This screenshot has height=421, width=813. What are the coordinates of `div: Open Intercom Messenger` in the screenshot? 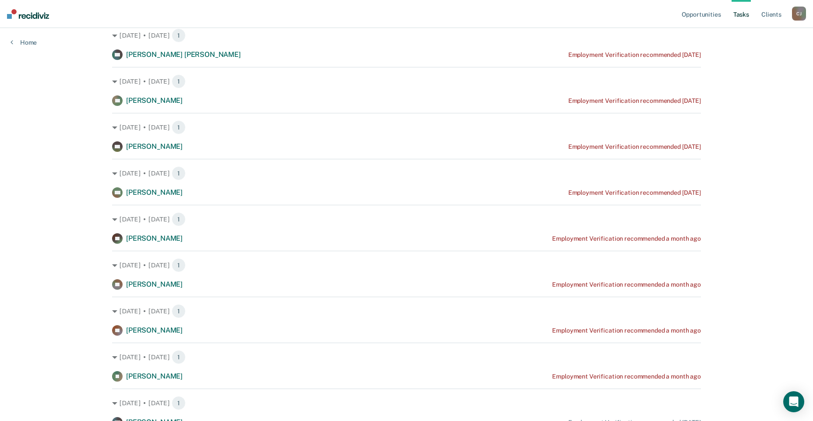 It's located at (794, 402).